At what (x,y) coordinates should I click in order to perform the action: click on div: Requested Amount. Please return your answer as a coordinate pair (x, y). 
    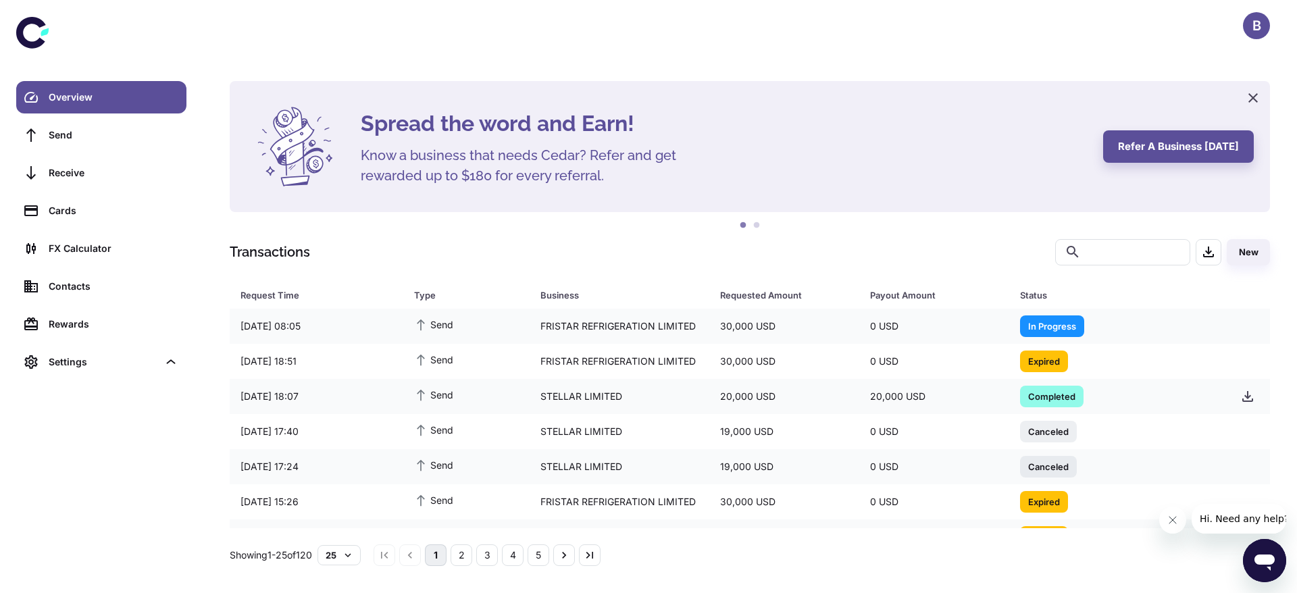
    Looking at the image, I should click on (778, 295).